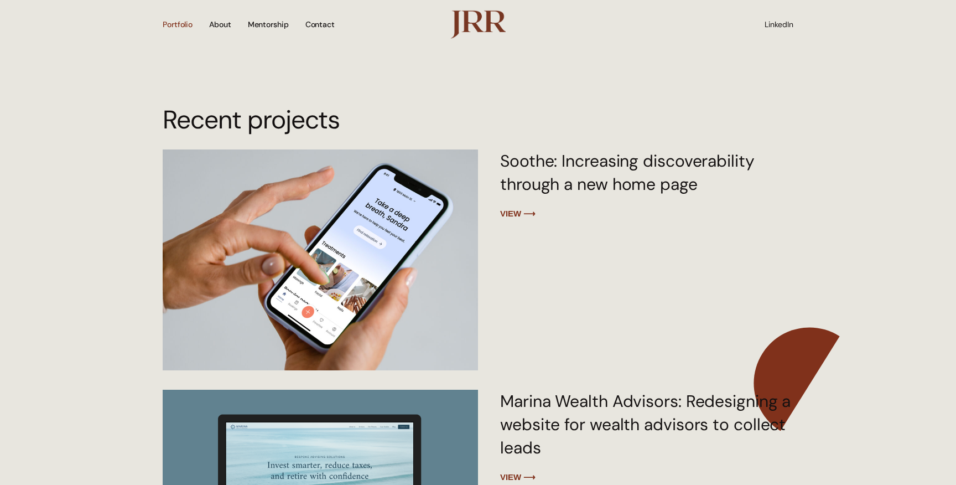  What do you see at coordinates (320, 260) in the screenshot?
I see `a: hand holding a phone showcasing the Soothe app` at bounding box center [320, 260].